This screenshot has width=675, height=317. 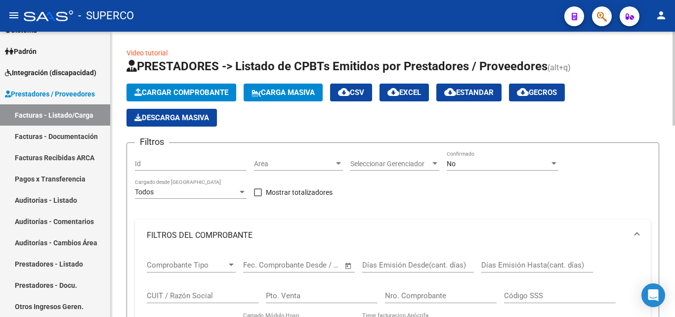 What do you see at coordinates (661, 15) in the screenshot?
I see `mat-icon: person` at bounding box center [661, 15].